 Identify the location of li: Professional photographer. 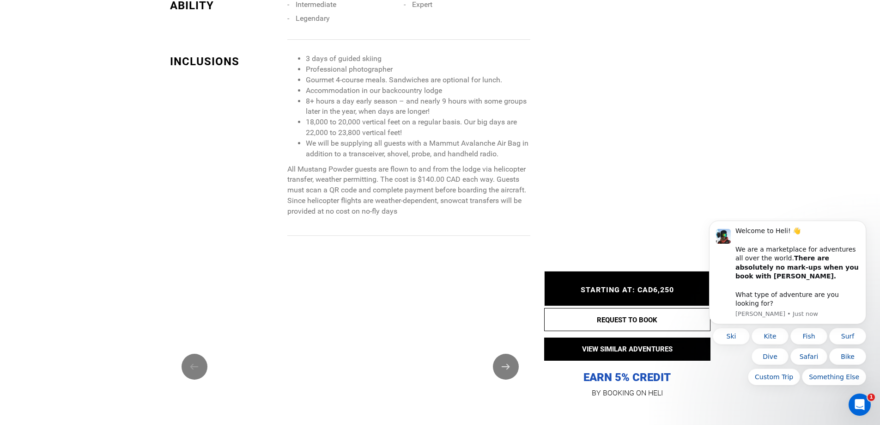
(418, 69).